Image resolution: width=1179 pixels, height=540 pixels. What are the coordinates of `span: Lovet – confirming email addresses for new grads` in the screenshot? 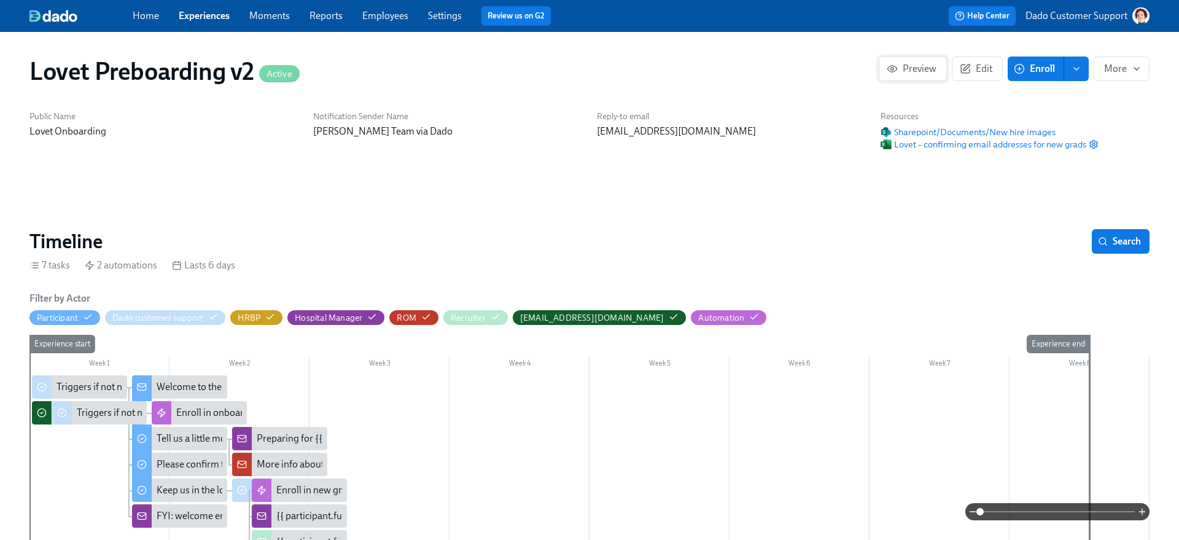 It's located at (983, 144).